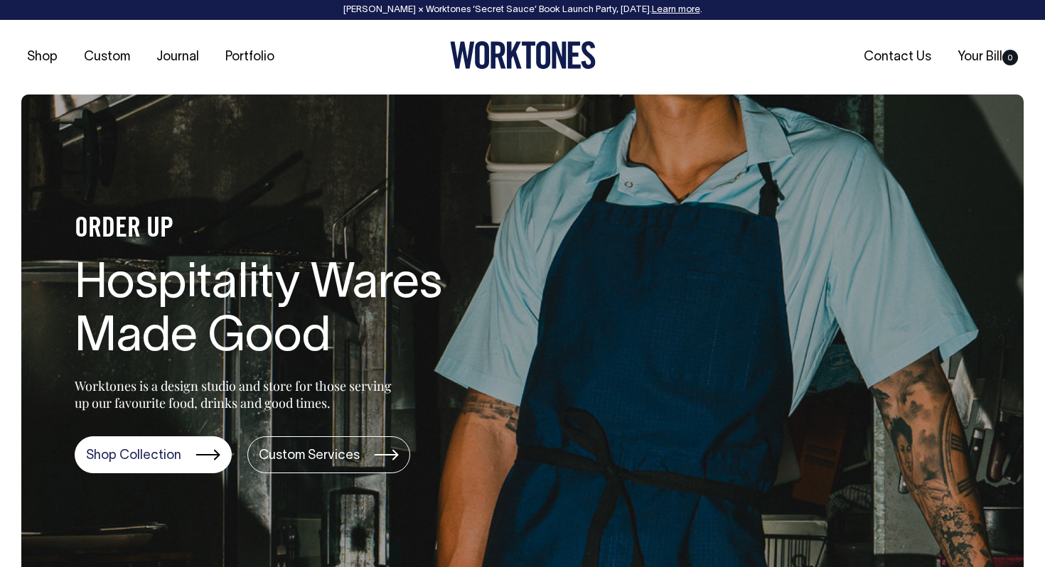 This screenshot has height=567, width=1045. Describe the element at coordinates (987, 57) in the screenshot. I see `a: Your Bill0` at that location.